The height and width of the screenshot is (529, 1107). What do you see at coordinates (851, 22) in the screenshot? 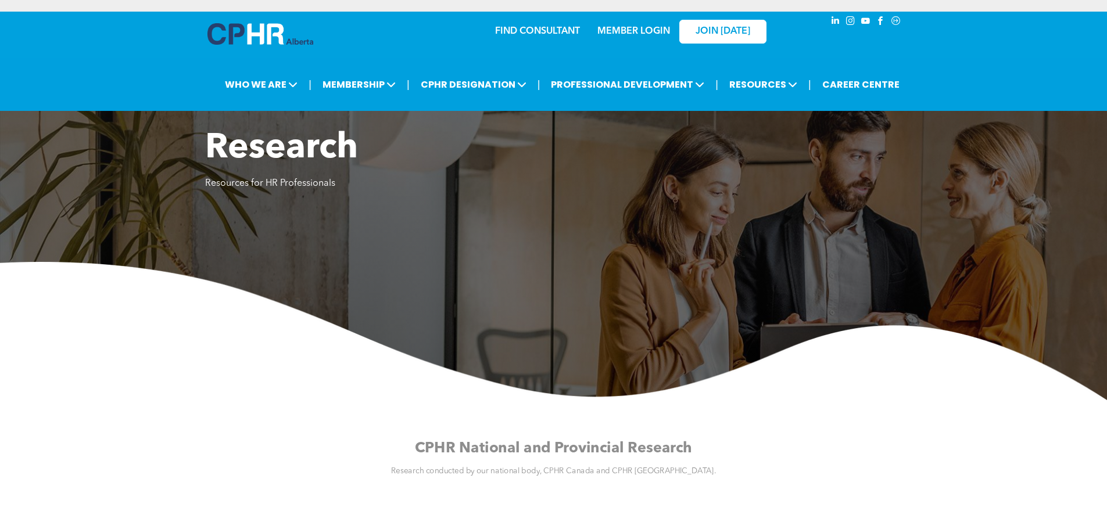
I see `a: instagram` at bounding box center [851, 22].